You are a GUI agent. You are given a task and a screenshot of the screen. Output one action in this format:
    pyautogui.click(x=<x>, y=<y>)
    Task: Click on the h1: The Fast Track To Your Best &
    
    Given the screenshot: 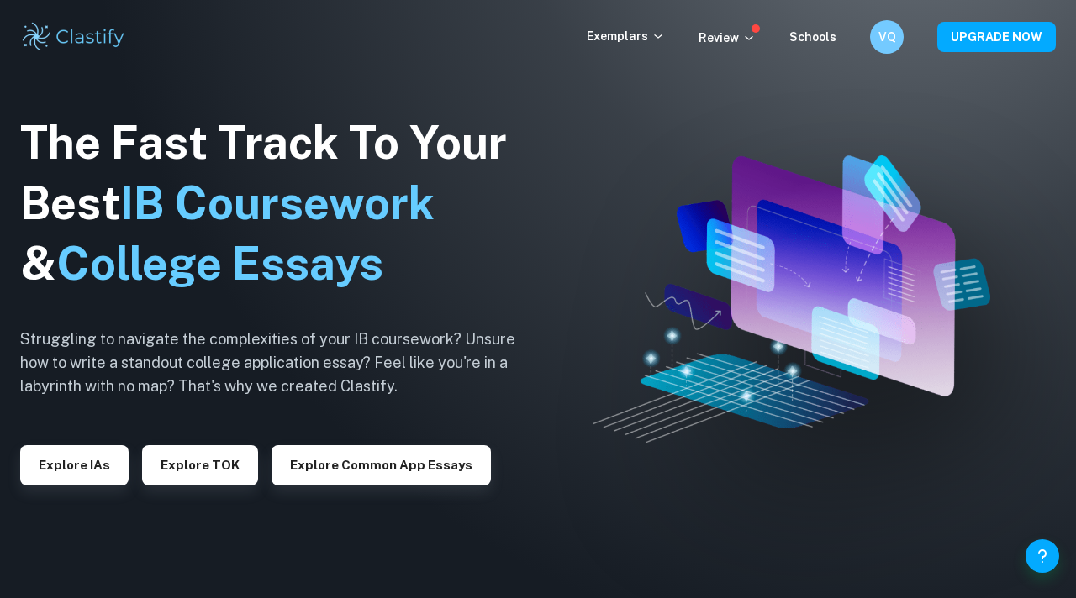 What is the action you would take?
    pyautogui.click(x=281, y=203)
    